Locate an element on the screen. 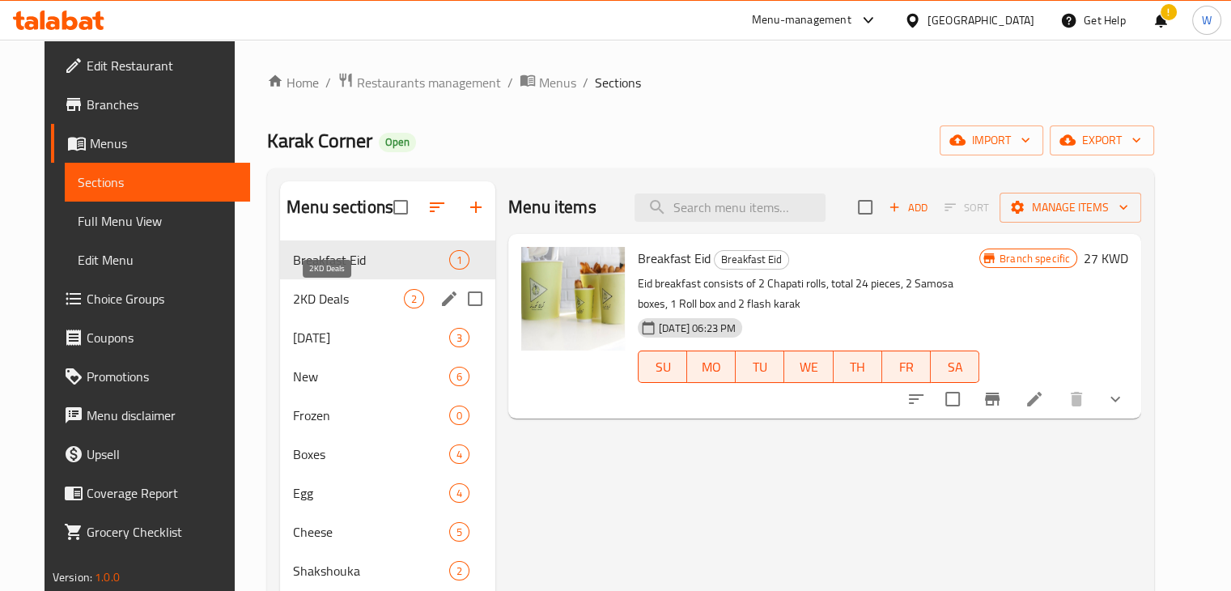  span: Manage items is located at coordinates (1070, 207).